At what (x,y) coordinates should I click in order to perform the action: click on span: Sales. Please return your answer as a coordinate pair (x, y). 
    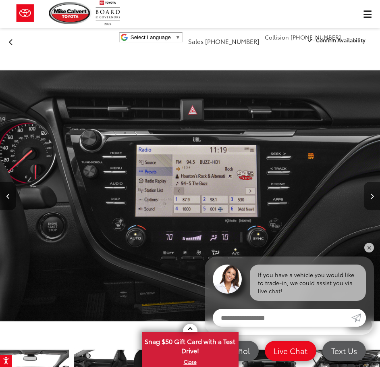
    Looking at the image, I should click on (196, 41).